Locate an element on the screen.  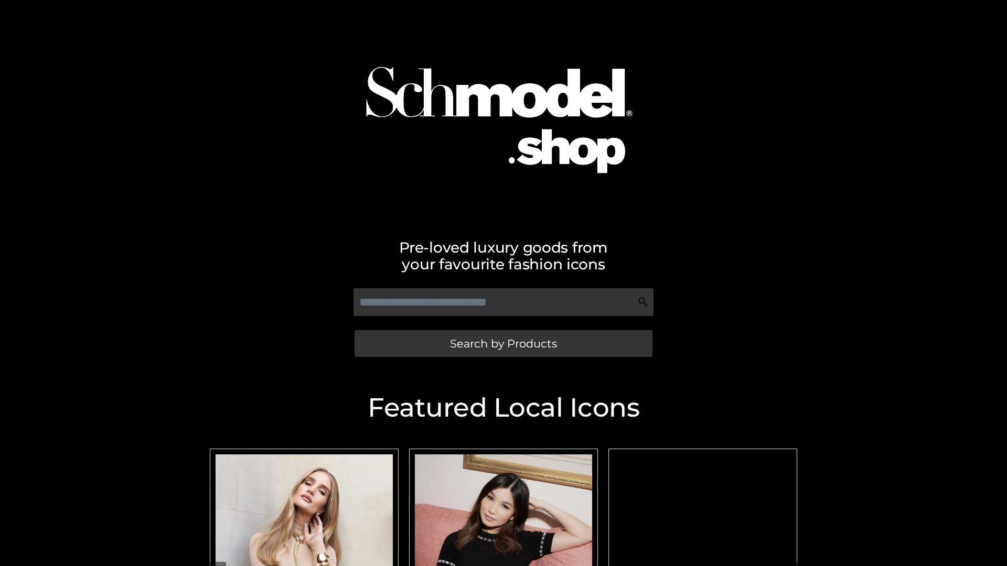
span: Search by Products is located at coordinates (503, 343).